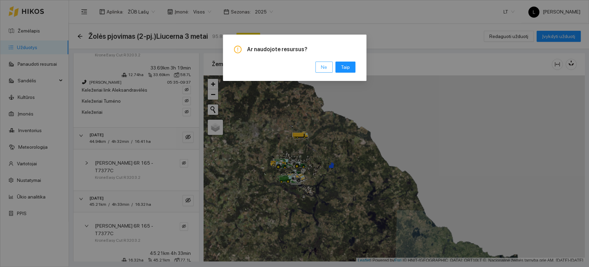 The width and height of the screenshot is (589, 267). What do you see at coordinates (324, 67) in the screenshot?
I see `span: Ne` at bounding box center [324, 67].